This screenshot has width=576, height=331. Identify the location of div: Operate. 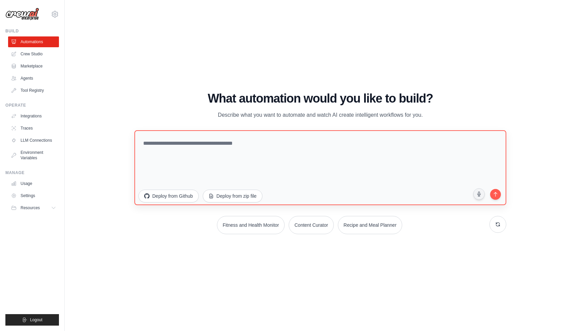
(32, 105).